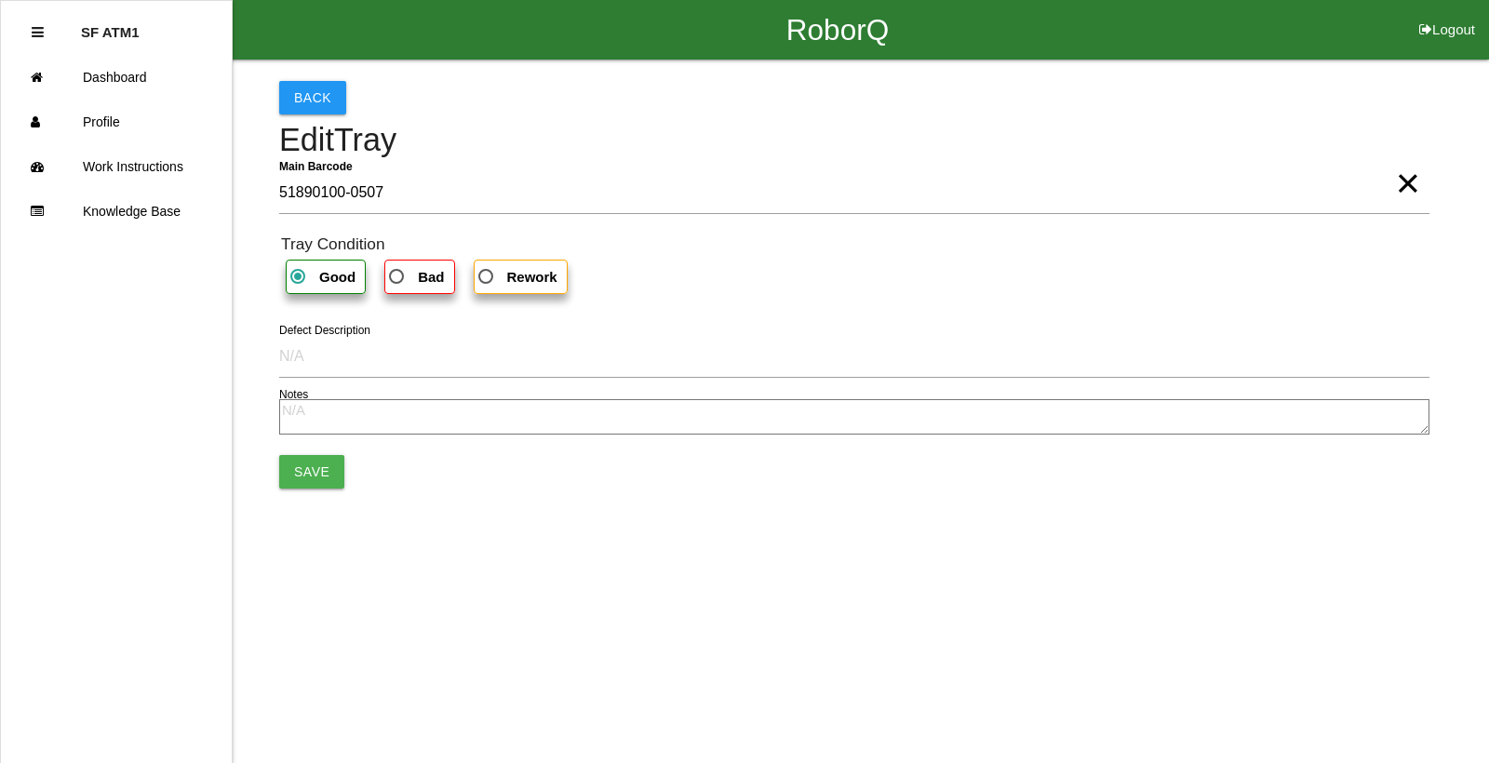 The height and width of the screenshot is (763, 1489). Describe the element at coordinates (116, 211) in the screenshot. I see `a: Knowledge Base` at that location.